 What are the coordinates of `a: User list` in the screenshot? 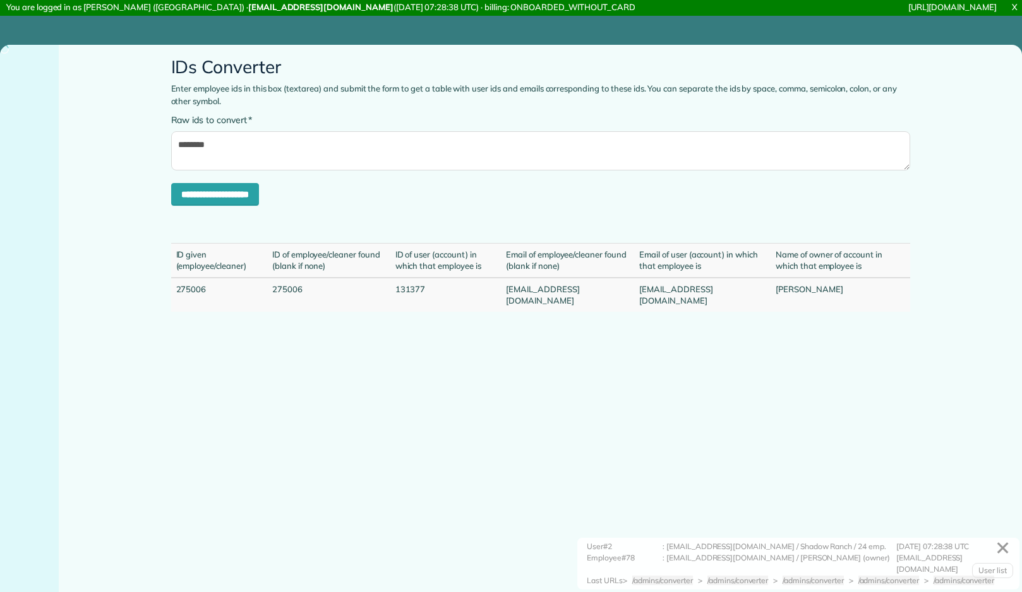 It's located at (992, 571).